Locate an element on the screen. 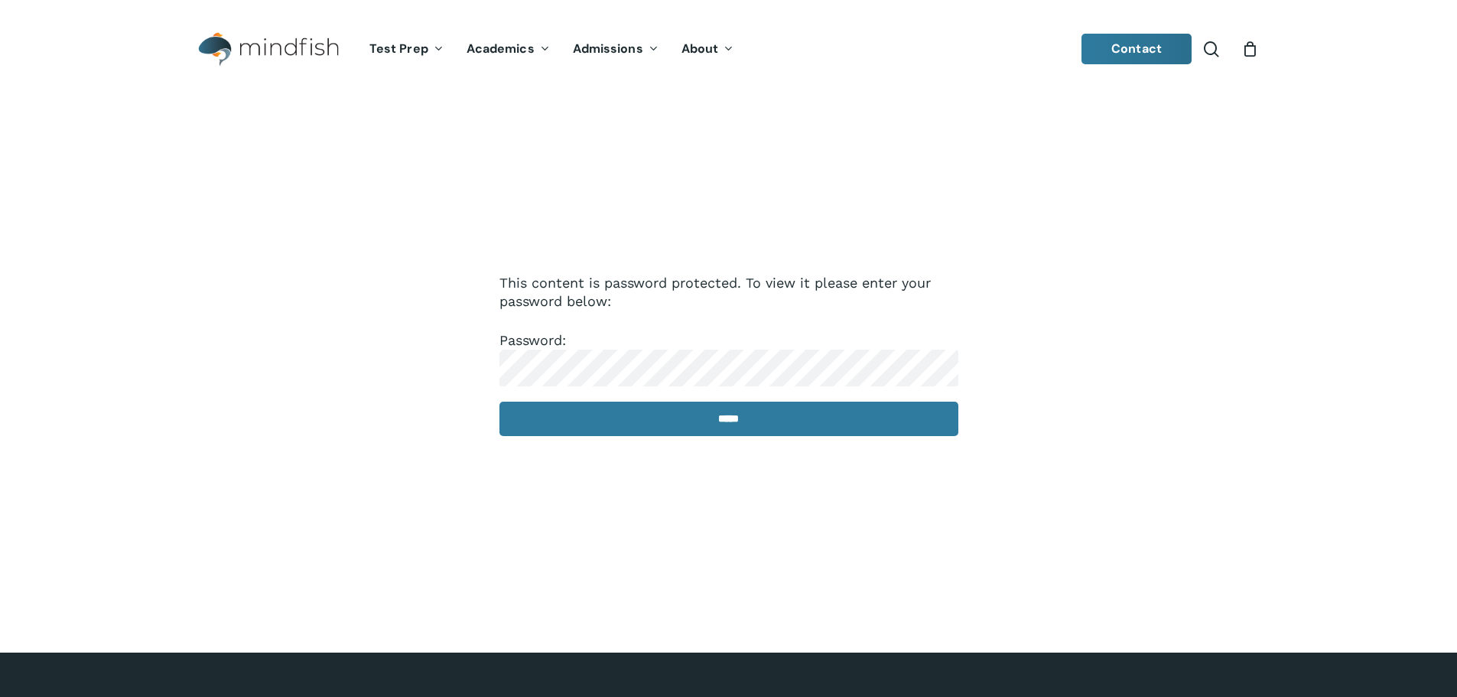 Image resolution: width=1457 pixels, height=697 pixels. span: Test Prep is located at coordinates (399, 48).